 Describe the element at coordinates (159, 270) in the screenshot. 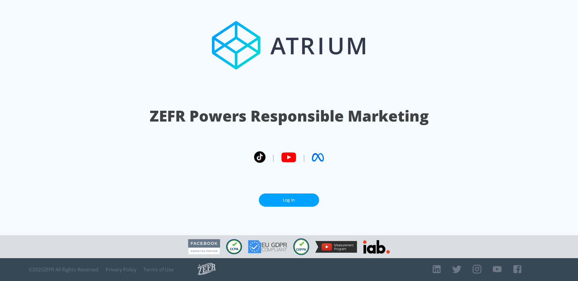

I see `a: Terms of Use` at that location.